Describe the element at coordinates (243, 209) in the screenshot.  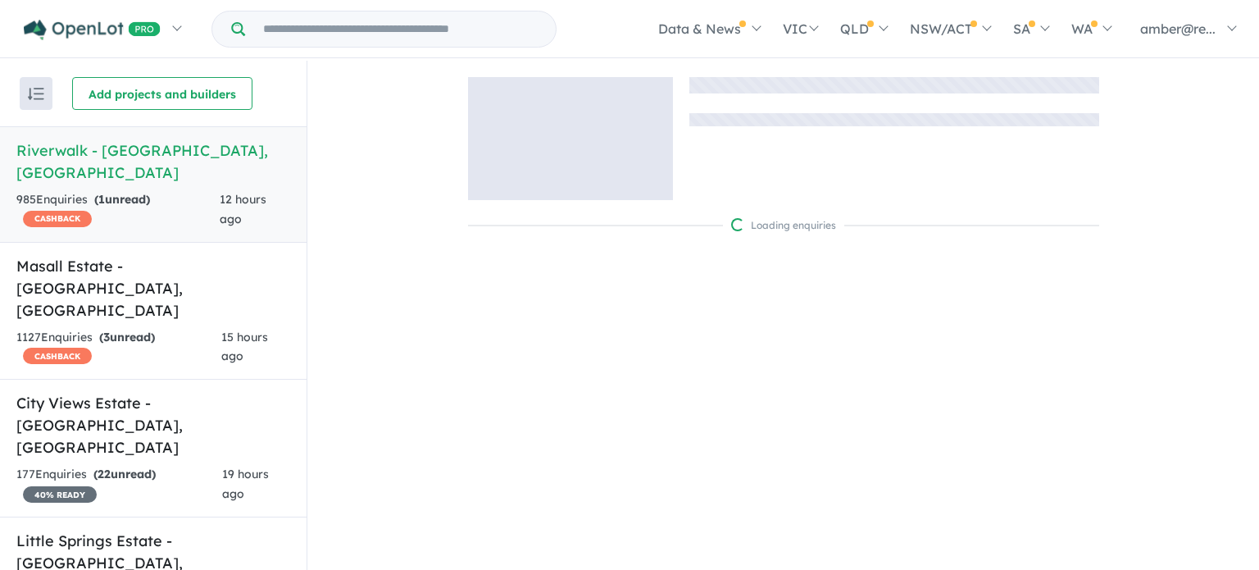
I see `span: 12 hours ago` at that location.